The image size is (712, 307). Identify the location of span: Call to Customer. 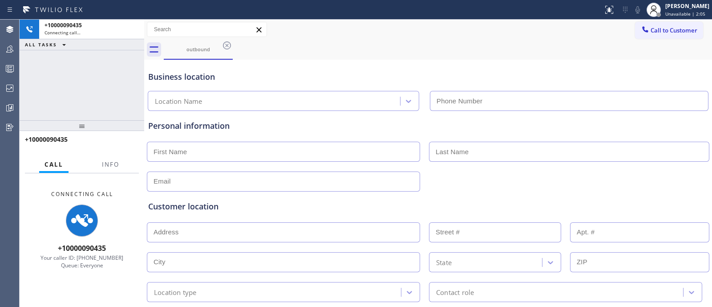
(674, 30).